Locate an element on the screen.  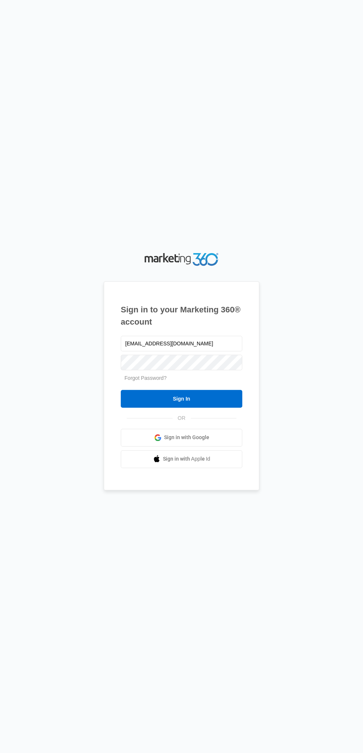
a: Sign in with Google is located at coordinates (182, 438).